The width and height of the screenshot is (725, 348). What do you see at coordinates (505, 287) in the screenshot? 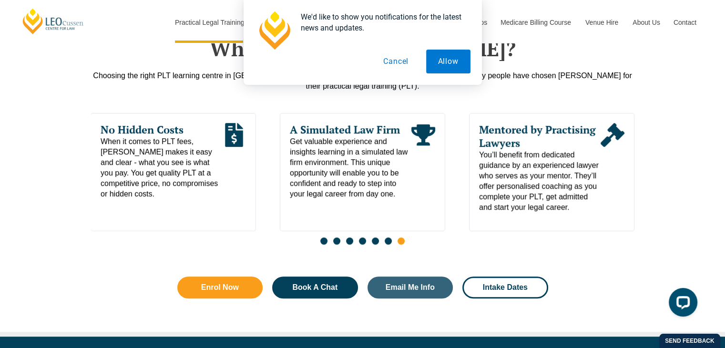
I see `span: Intake Dates` at bounding box center [505, 287].